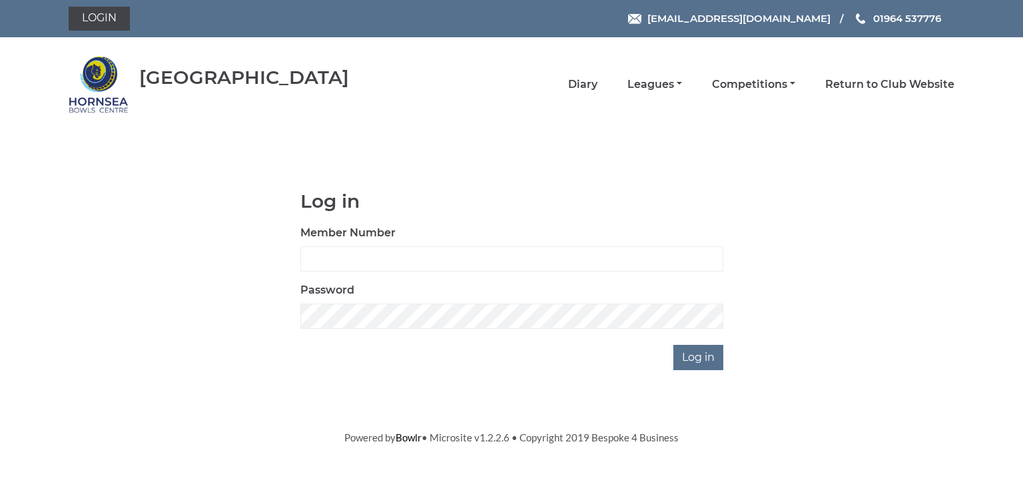 The width and height of the screenshot is (1023, 486). I want to click on img: Hornsea Bowls Centre, so click(99, 85).